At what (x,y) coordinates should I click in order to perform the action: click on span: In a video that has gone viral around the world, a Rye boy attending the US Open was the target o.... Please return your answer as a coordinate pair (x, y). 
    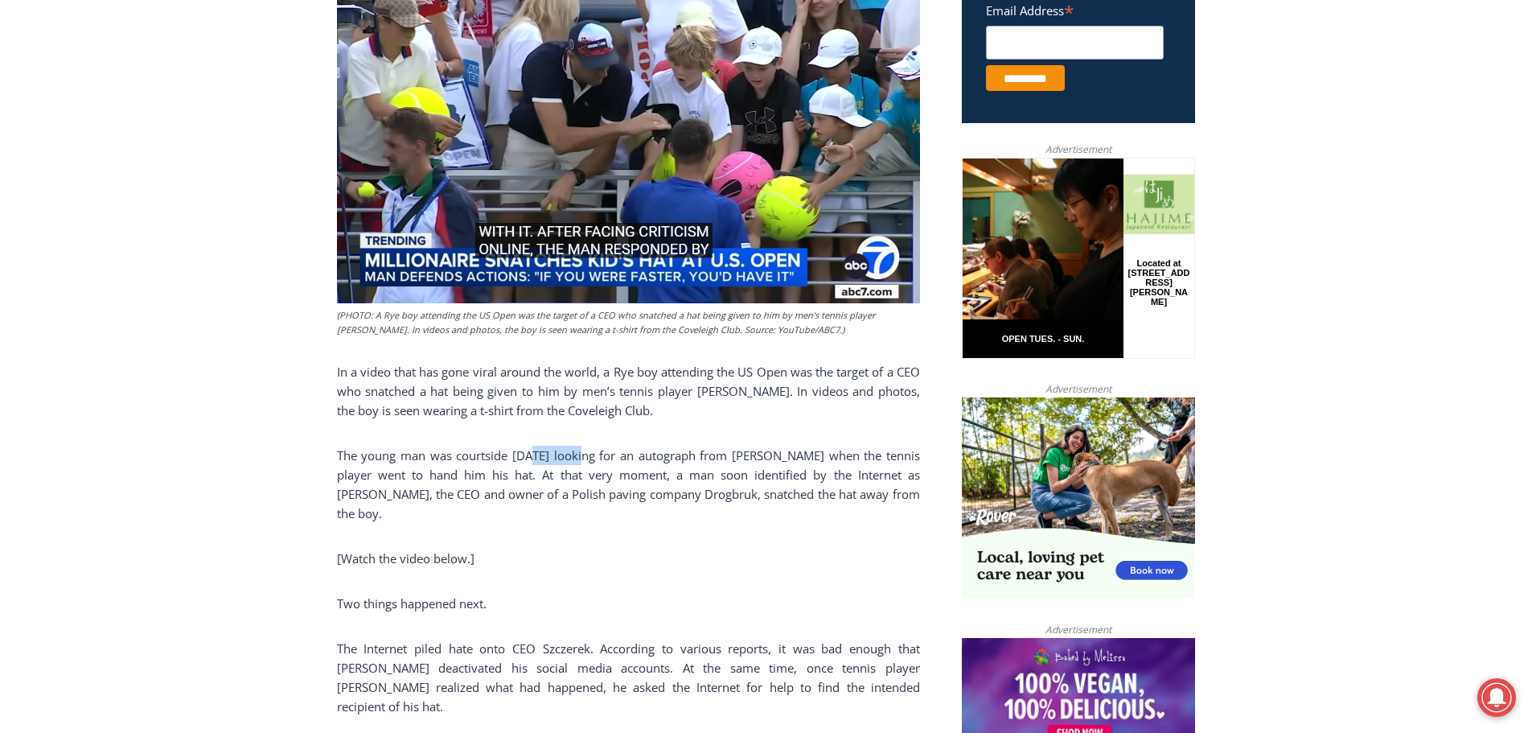
    Looking at the image, I should click on (628, 391).